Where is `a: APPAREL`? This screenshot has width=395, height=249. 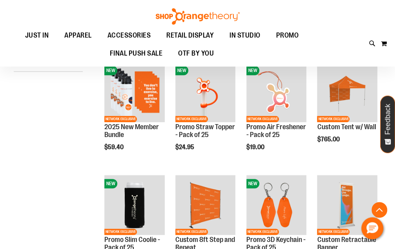
a: APPAREL is located at coordinates (78, 36).